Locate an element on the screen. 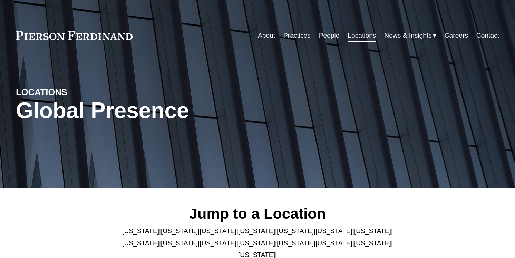 Image resolution: width=515 pixels, height=258 pixels. a: About is located at coordinates (266, 36).